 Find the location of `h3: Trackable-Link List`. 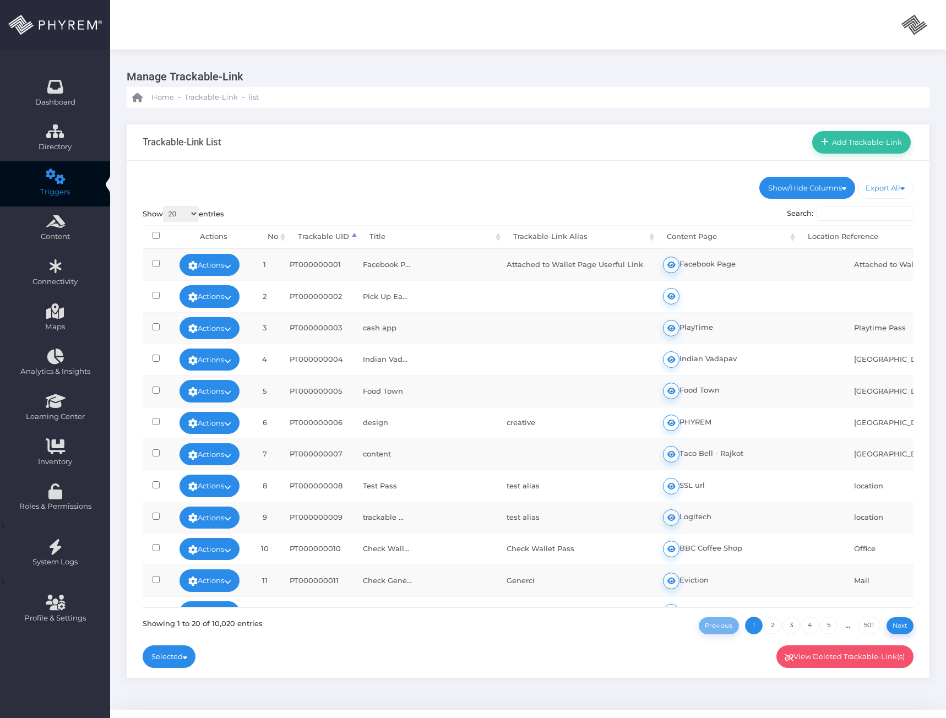

h3: Trackable-Link List is located at coordinates (182, 142).